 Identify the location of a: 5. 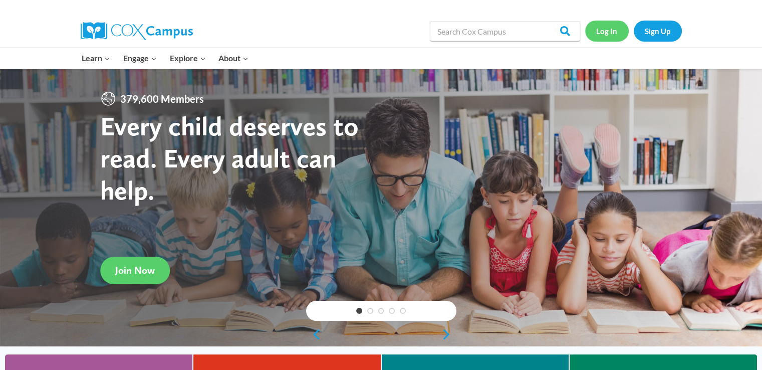
(403, 311).